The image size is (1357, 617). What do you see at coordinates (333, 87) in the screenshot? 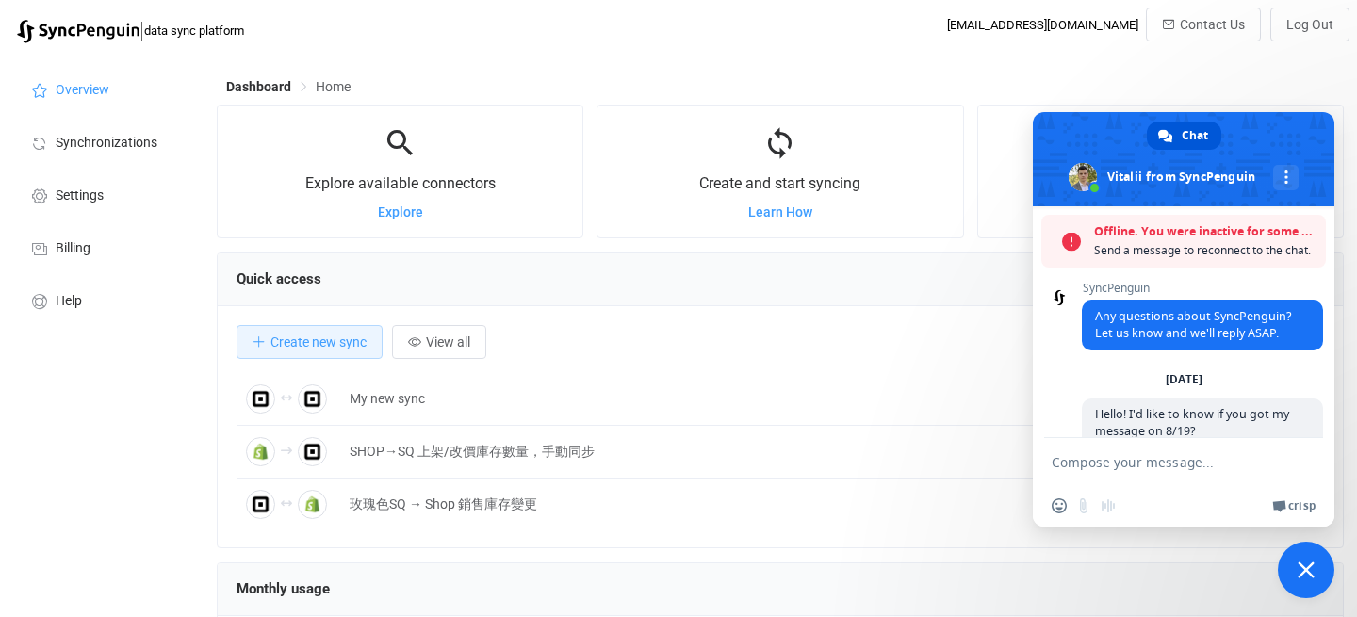
I see `span: Home` at bounding box center [333, 87].